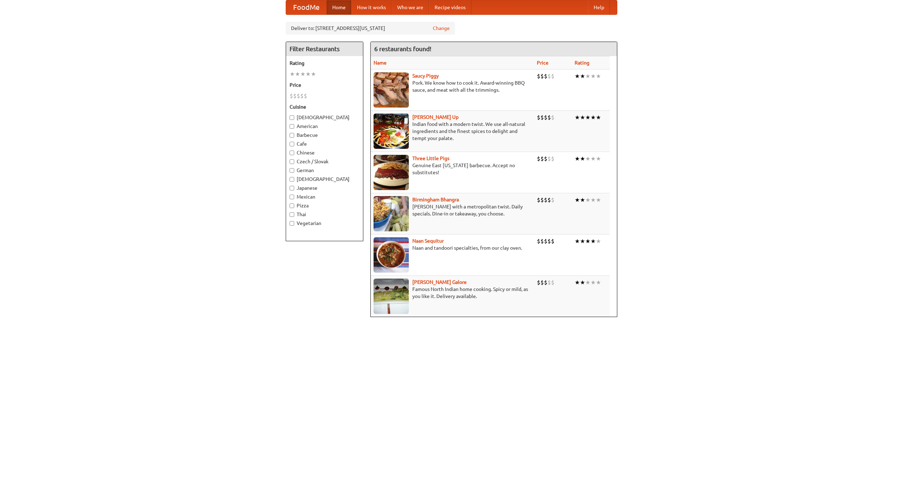  Describe the element at coordinates (426, 76) in the screenshot. I see `a: Saucy Piggy` at that location.